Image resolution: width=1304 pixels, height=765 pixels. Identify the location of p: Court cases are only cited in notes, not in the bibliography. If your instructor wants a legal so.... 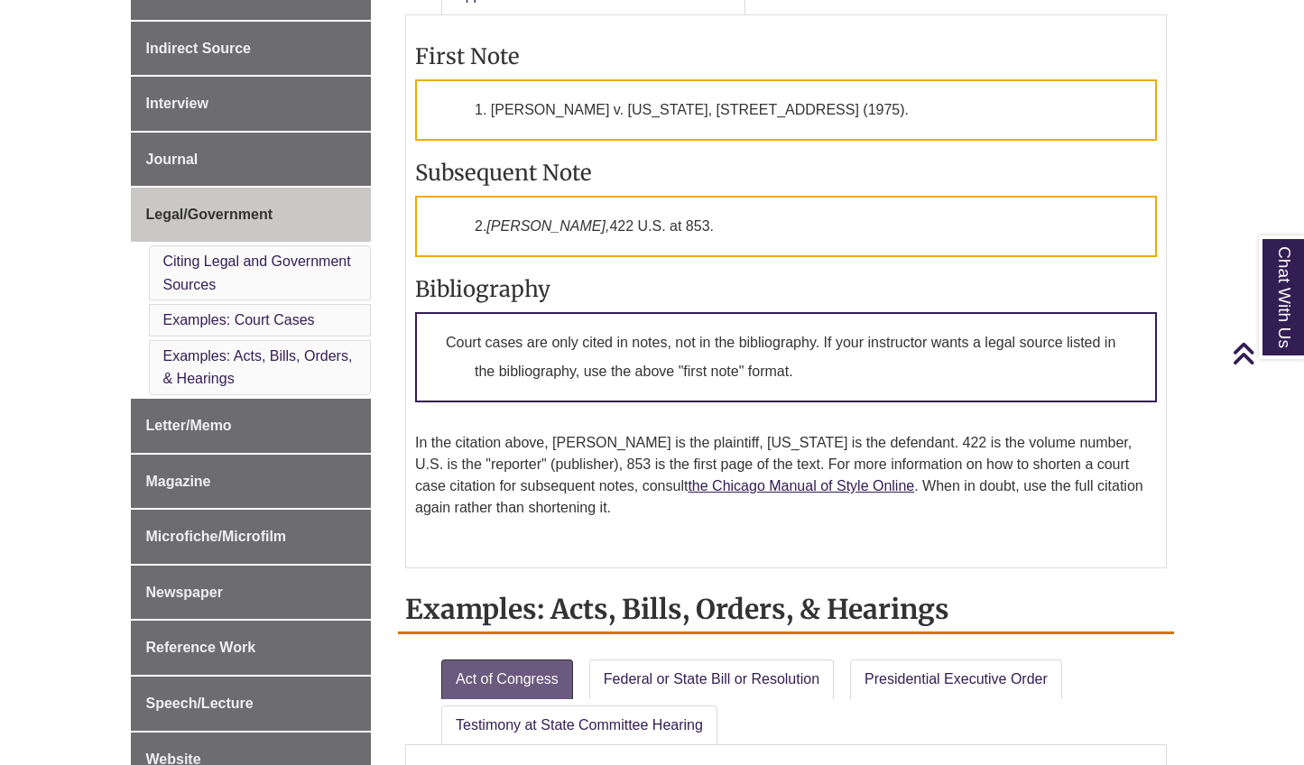
(786, 357).